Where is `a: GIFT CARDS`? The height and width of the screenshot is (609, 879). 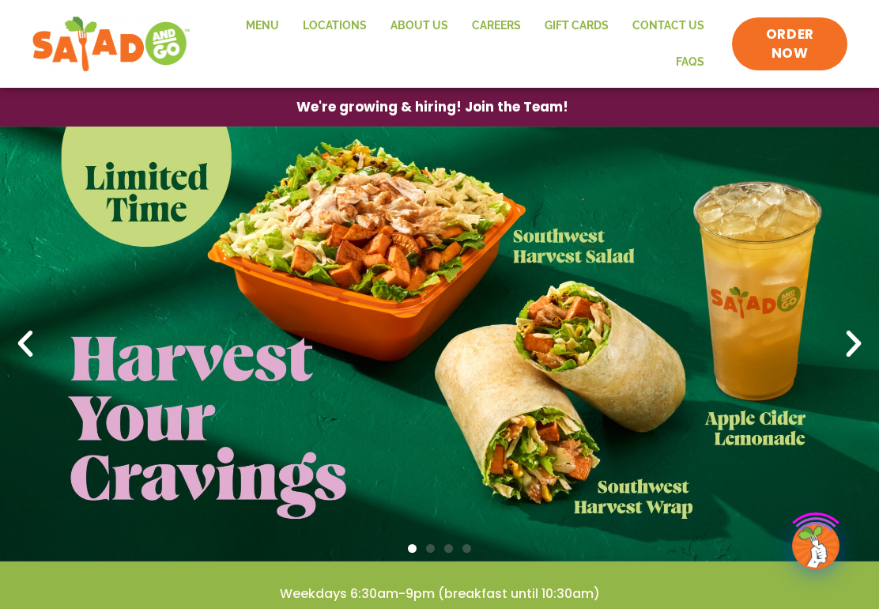
a: GIFT CARDS is located at coordinates (576, 26).